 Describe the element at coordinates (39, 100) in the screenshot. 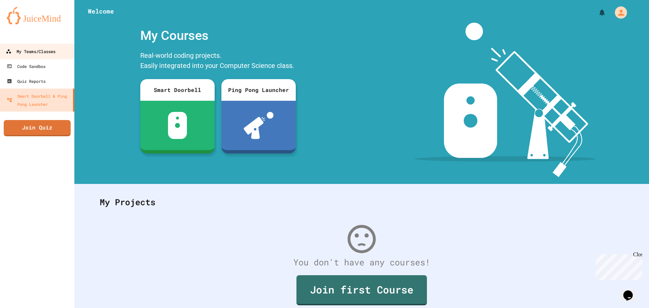

I see `div: Smart Doorbell & Ping Pong Launcher` at that location.